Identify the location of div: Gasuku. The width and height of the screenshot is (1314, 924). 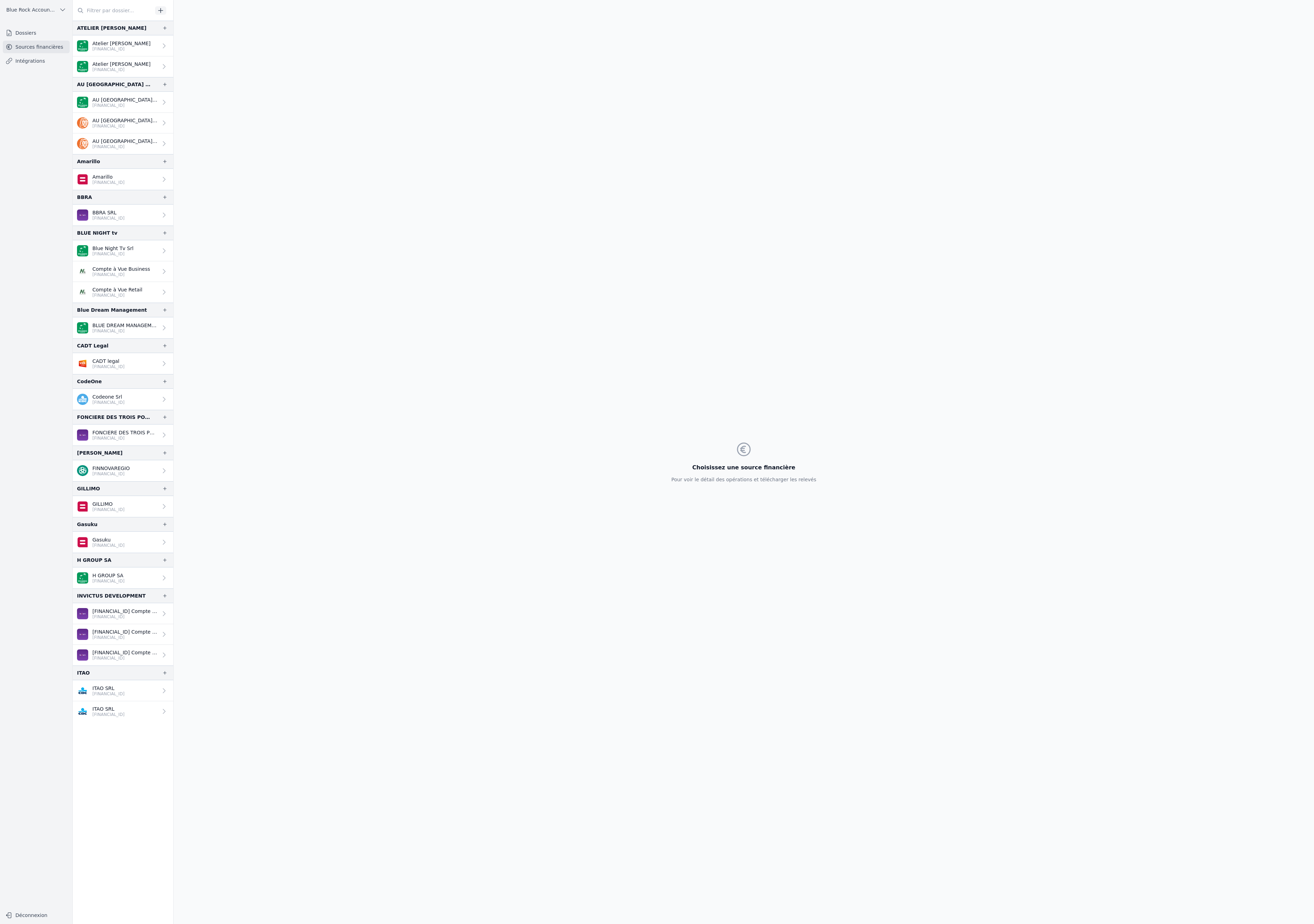
(87, 524).